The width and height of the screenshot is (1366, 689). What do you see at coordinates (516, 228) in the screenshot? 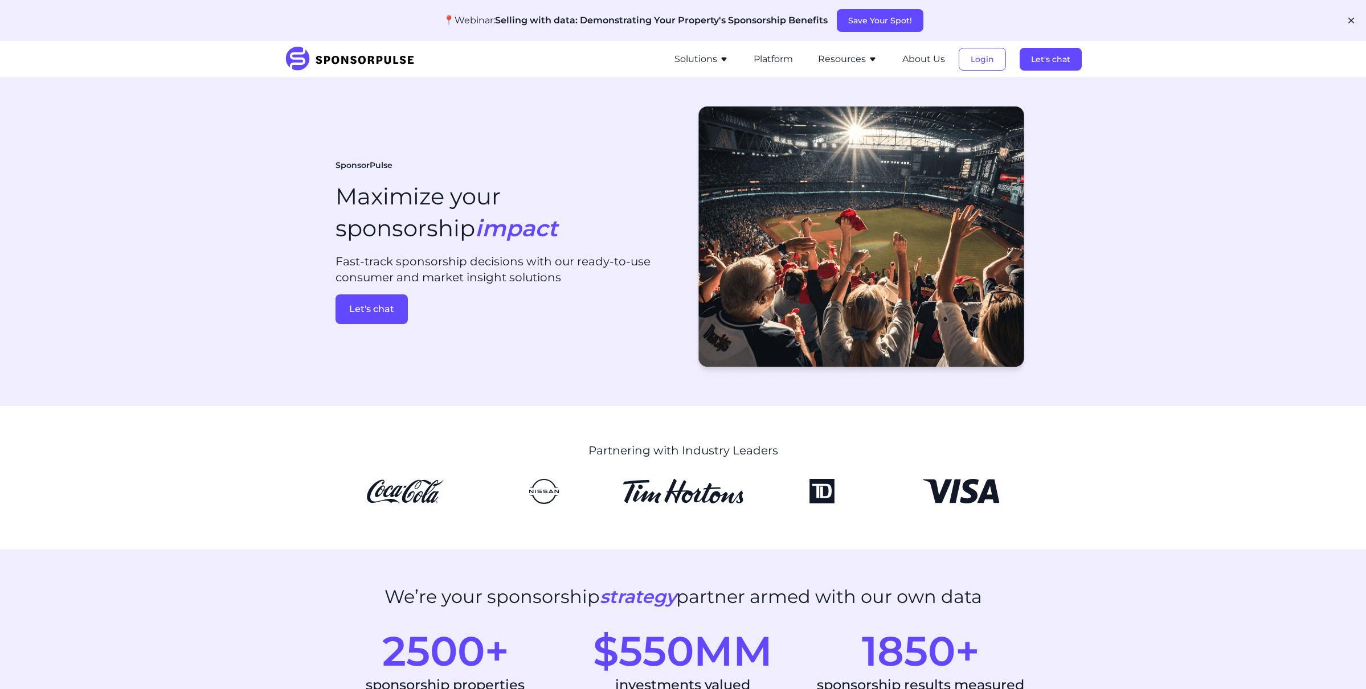
I see `i: impact` at bounding box center [516, 228].